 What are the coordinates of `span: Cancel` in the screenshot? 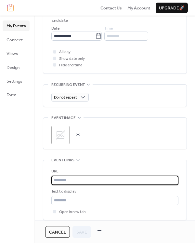 It's located at (57, 232).